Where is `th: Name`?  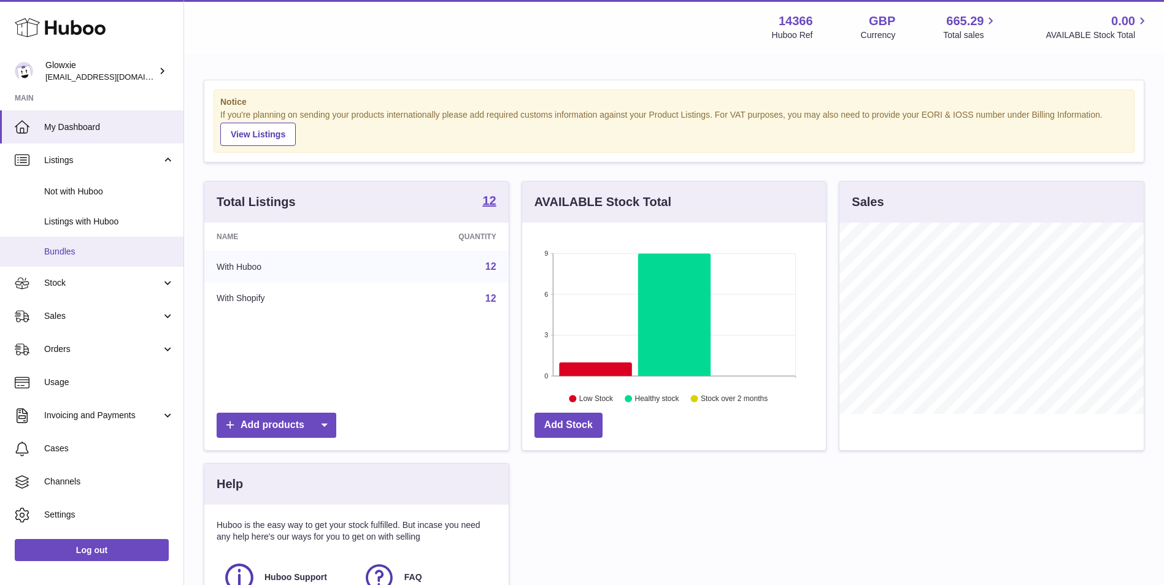 th: Name is located at coordinates (286, 237).